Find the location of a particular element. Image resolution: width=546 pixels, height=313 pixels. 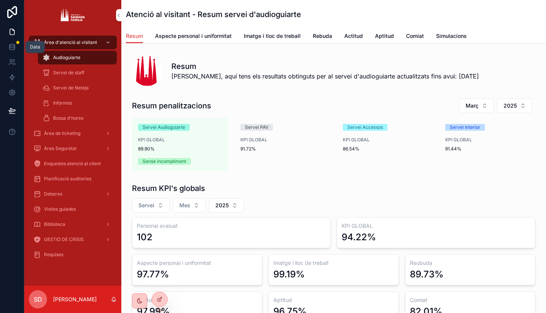

a: Servei de Neteja is located at coordinates (77, 88).